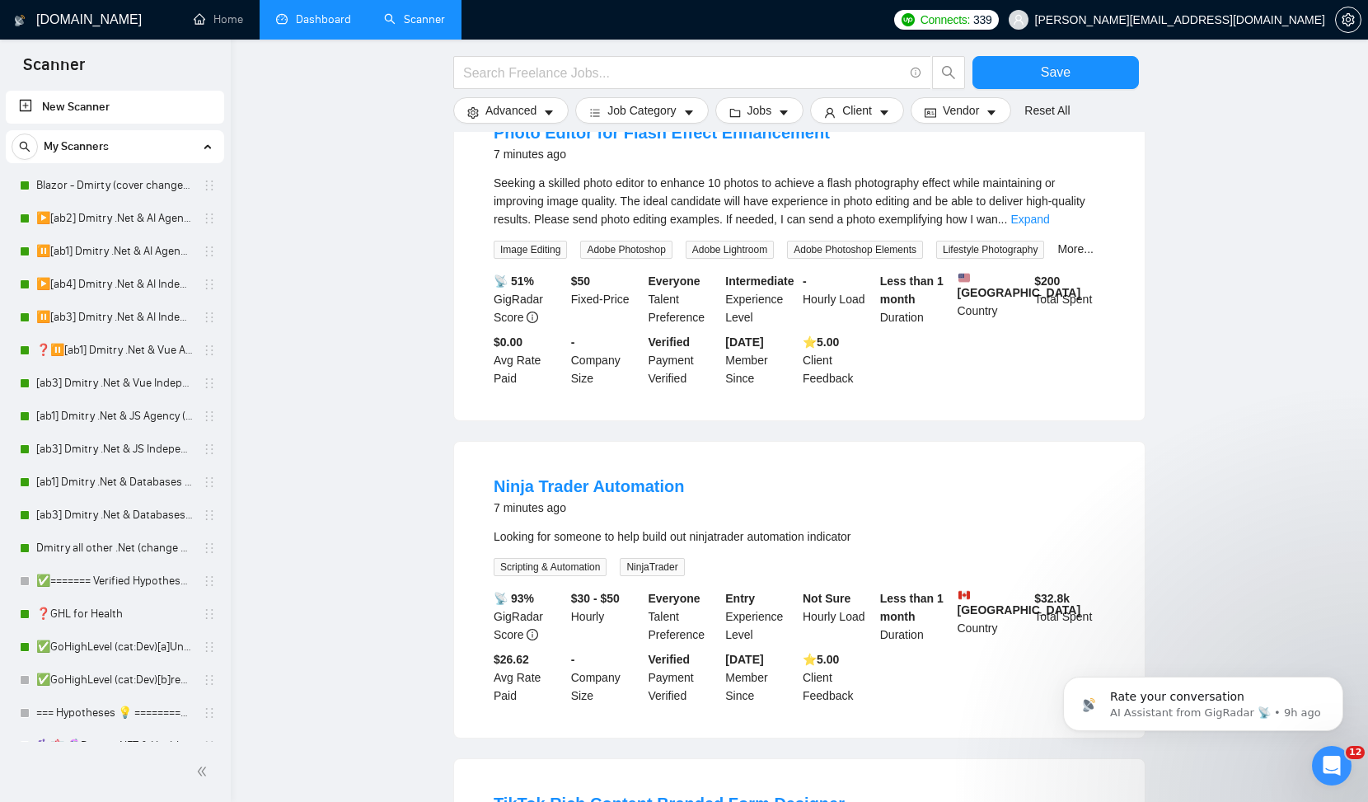  I want to click on img: Profile image for AI Assistant from GigRadar 📡, so click(50, 63).